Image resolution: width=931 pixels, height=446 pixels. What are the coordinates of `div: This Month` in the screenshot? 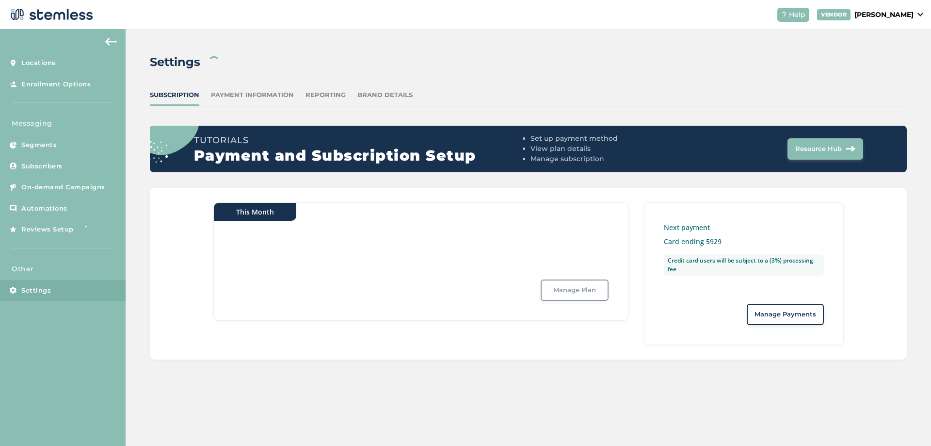 It's located at (255, 211).